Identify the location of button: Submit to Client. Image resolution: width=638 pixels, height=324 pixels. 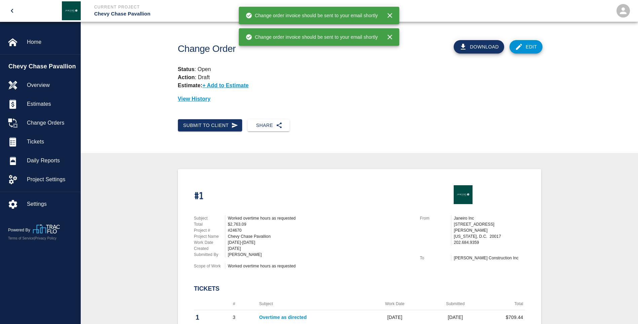
(210, 125).